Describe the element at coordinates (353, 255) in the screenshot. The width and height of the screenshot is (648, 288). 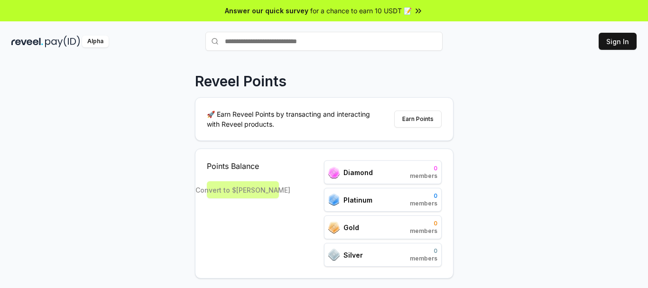
I see `span: Silver` at that location.